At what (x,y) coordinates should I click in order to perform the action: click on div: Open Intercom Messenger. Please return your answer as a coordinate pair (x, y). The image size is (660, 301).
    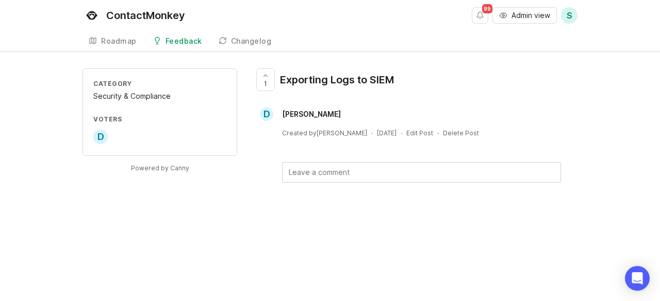
    Looking at the image, I should click on (637, 279).